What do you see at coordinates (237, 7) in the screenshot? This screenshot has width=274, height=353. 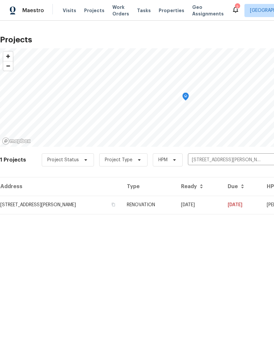 I see `div: 2` at bounding box center [237, 7].